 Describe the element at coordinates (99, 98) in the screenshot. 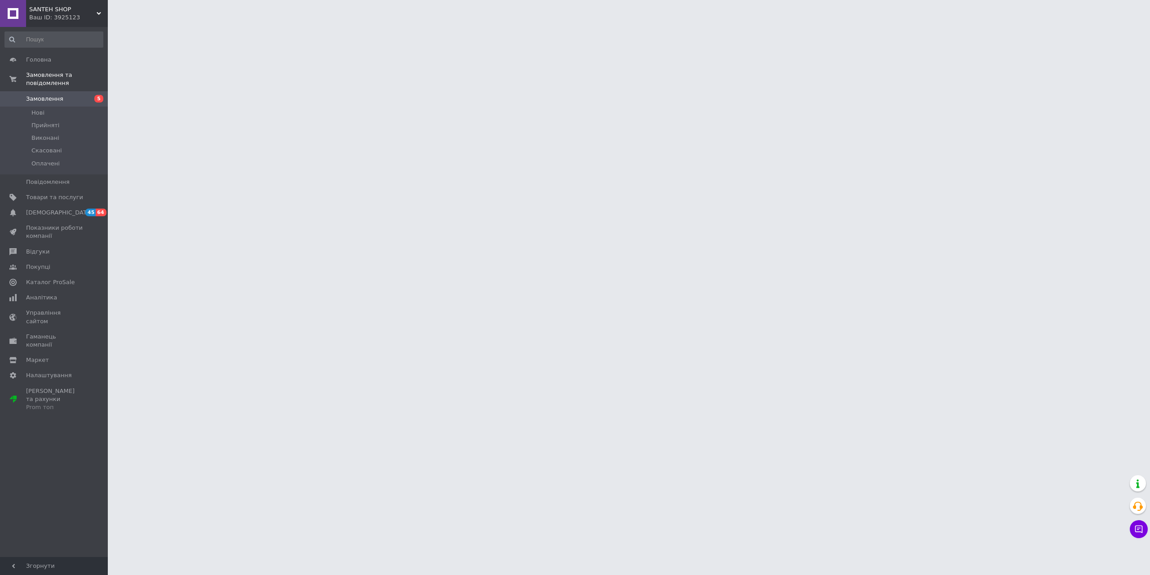

I see `span: 5` at that location.